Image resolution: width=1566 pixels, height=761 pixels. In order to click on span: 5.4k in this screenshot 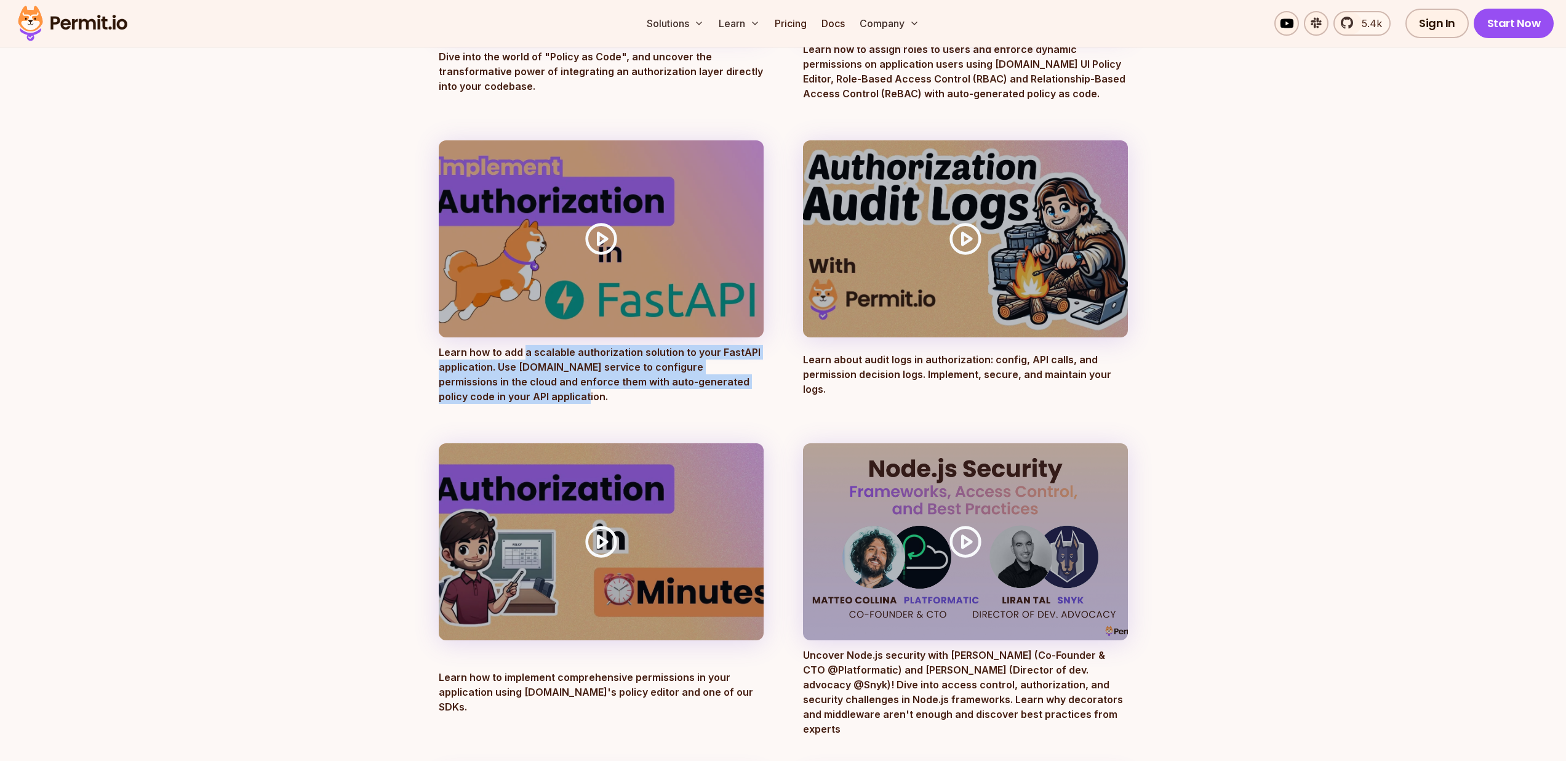, I will do `click(1368, 23)`.